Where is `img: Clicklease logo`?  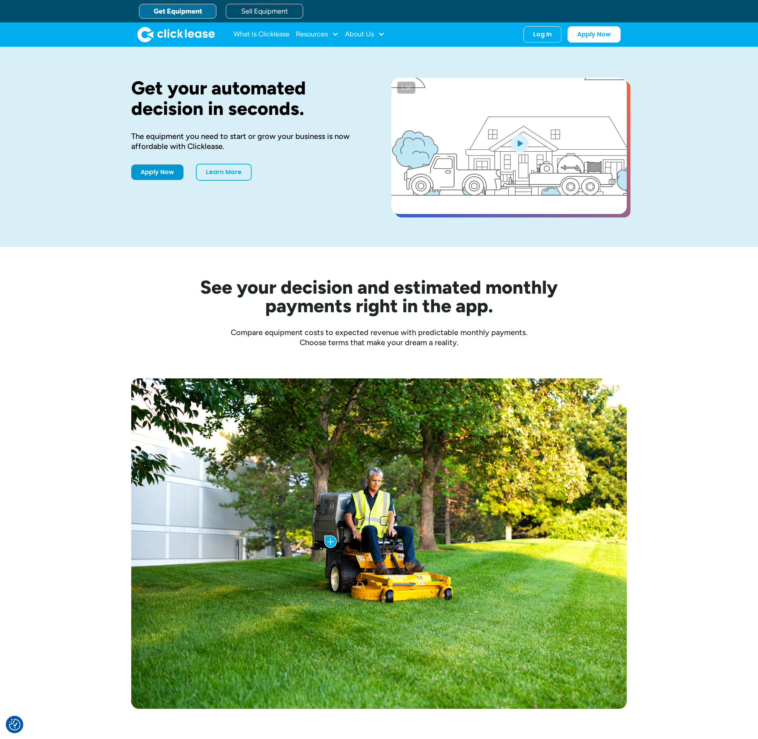
img: Clicklease logo is located at coordinates (176, 34).